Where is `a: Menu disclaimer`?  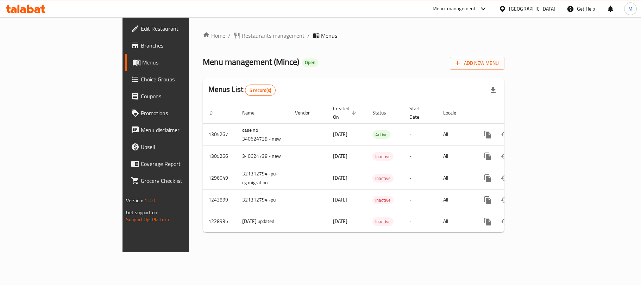
a: Menu disclaimer is located at coordinates (178, 130).